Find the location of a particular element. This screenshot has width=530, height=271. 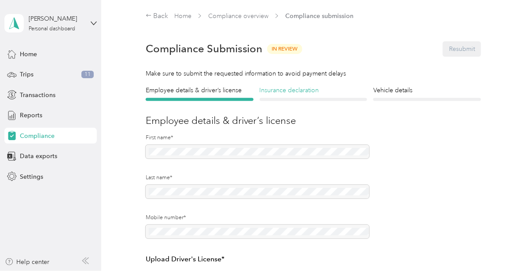

span: 11 is located at coordinates (88, 75).